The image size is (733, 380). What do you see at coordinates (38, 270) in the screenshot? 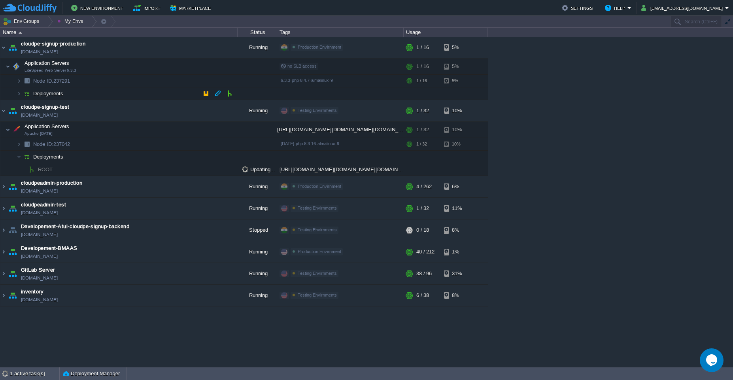
I see `a: GitLab Server` at bounding box center [38, 270].